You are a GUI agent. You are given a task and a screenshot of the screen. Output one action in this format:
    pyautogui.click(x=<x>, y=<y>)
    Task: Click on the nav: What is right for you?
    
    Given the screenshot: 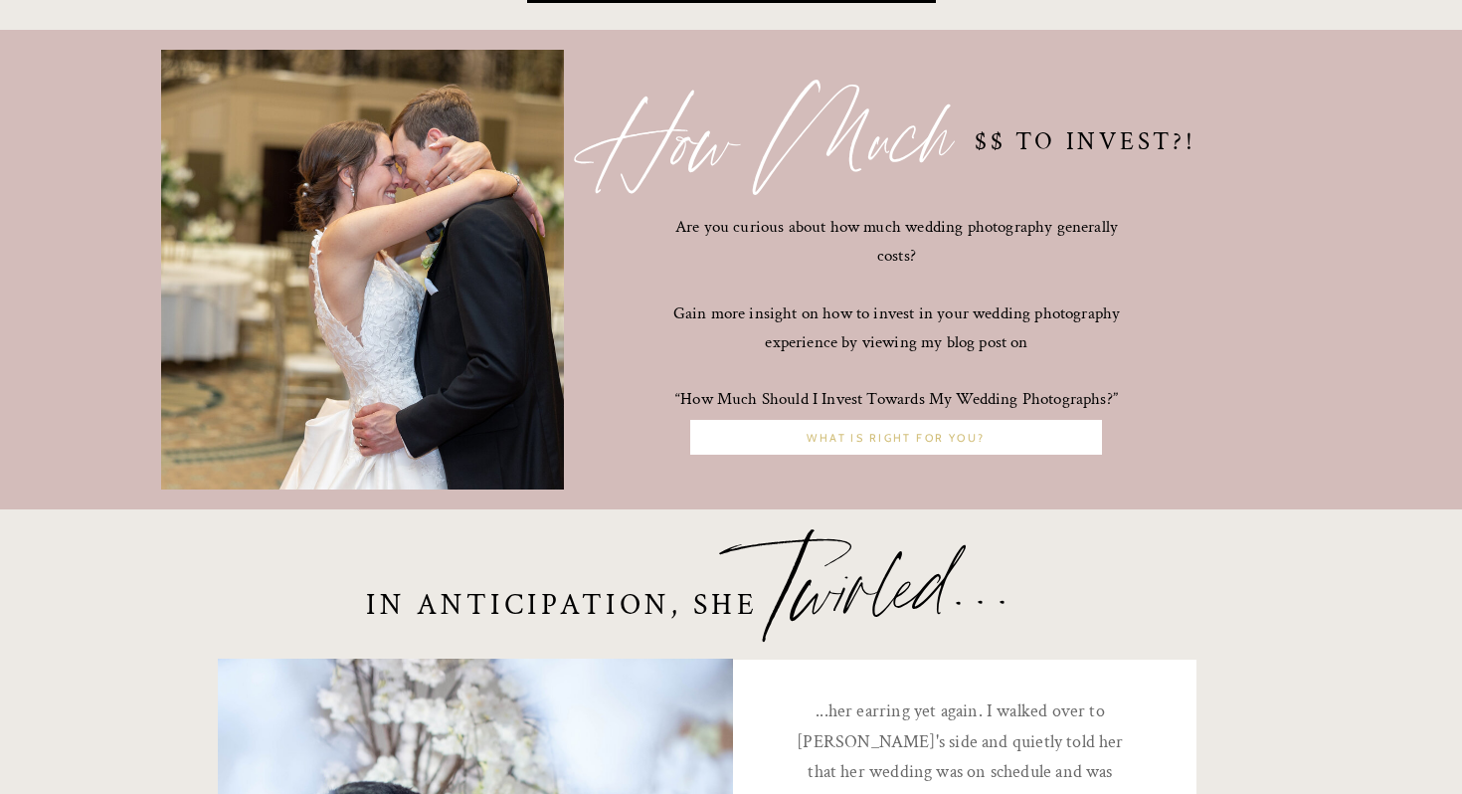 What is the action you would take?
    pyautogui.click(x=896, y=439)
    